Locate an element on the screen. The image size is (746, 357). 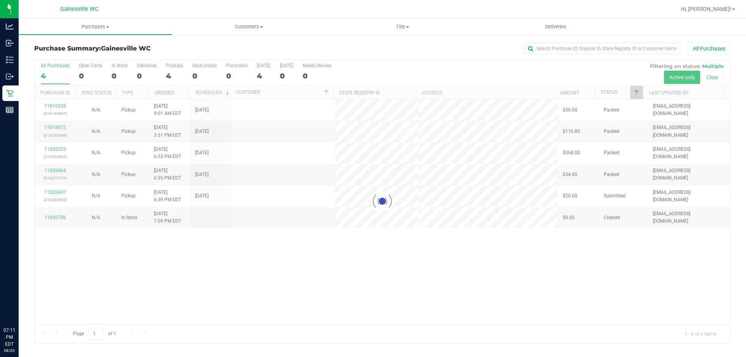
span: Tills is located at coordinates (402, 27).